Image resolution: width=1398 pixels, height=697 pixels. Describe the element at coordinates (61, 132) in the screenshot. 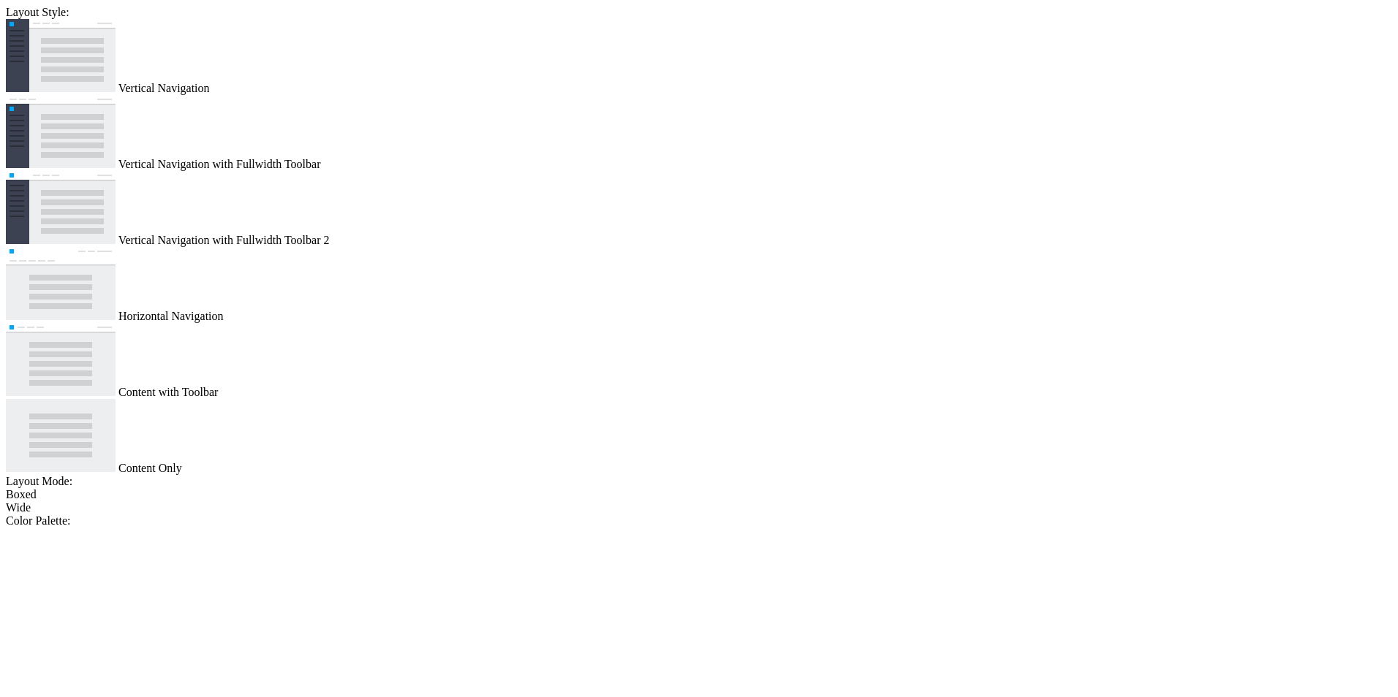

I see `img: vertical-nav-with-full-toolbar.jpg` at that location.